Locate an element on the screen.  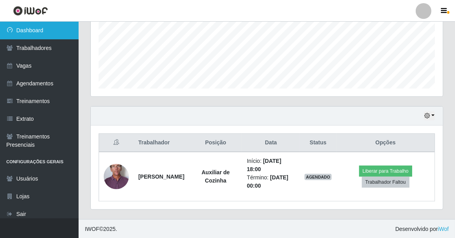
li: Término: is located at coordinates (271, 182).